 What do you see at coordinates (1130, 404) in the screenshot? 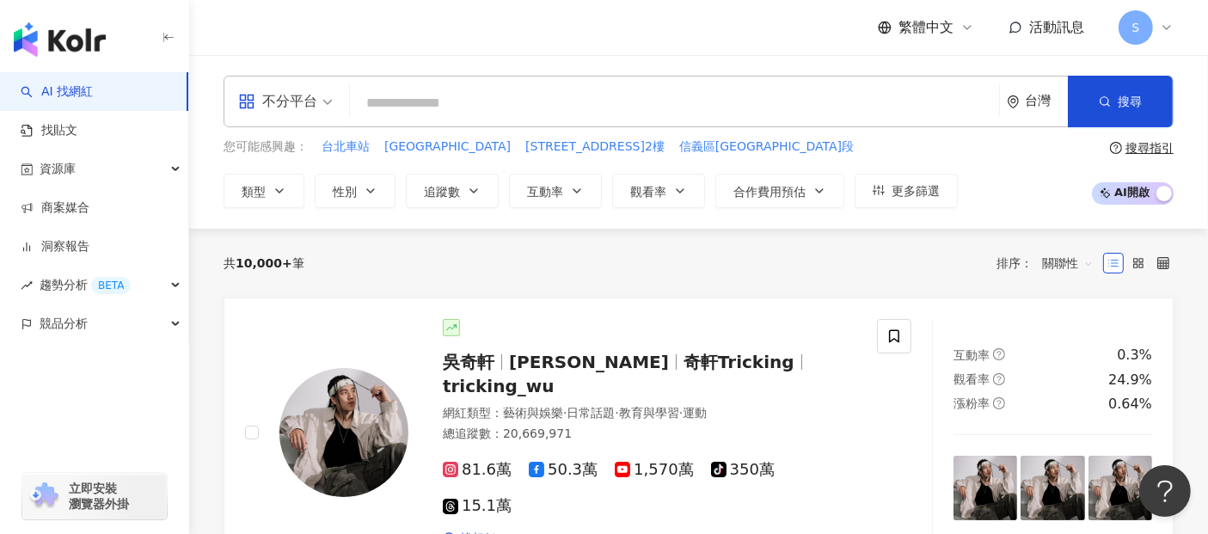
I see `div: 0.64%` at bounding box center [1130, 404].